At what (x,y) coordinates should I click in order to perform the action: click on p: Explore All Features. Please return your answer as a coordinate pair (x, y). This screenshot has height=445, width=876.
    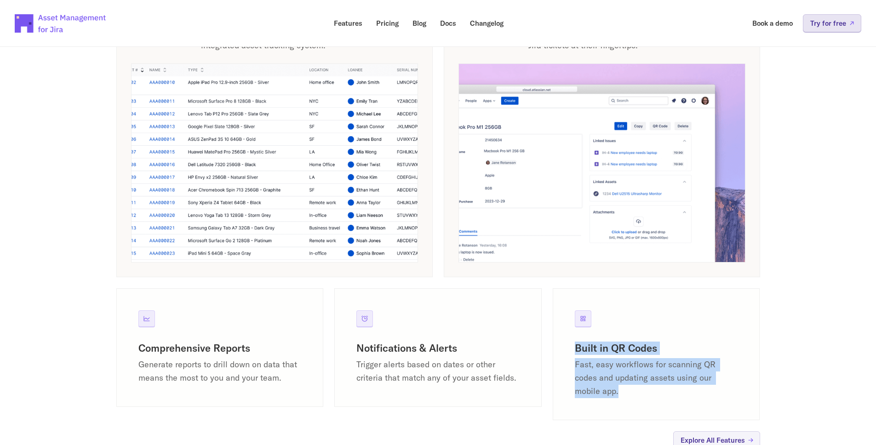
    Looking at the image, I should click on (713, 440).